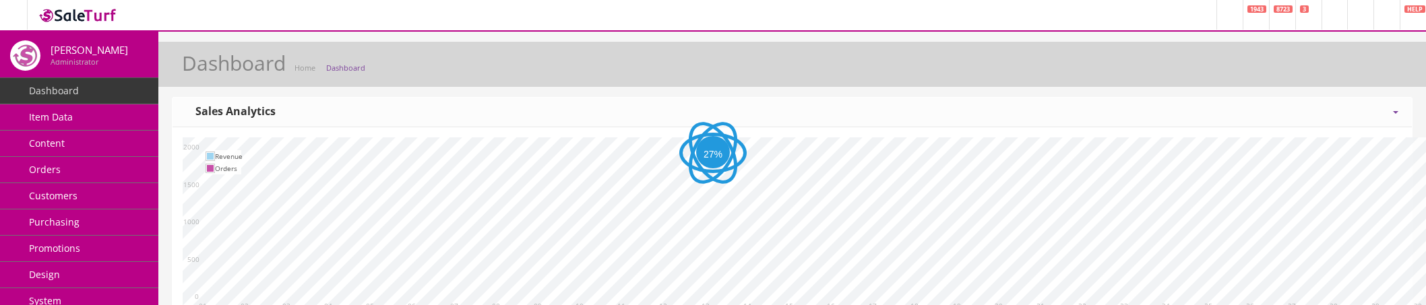 The image size is (1426, 305). What do you see at coordinates (231, 112) in the screenshot?
I see `h3: Sales Analytics` at bounding box center [231, 112].